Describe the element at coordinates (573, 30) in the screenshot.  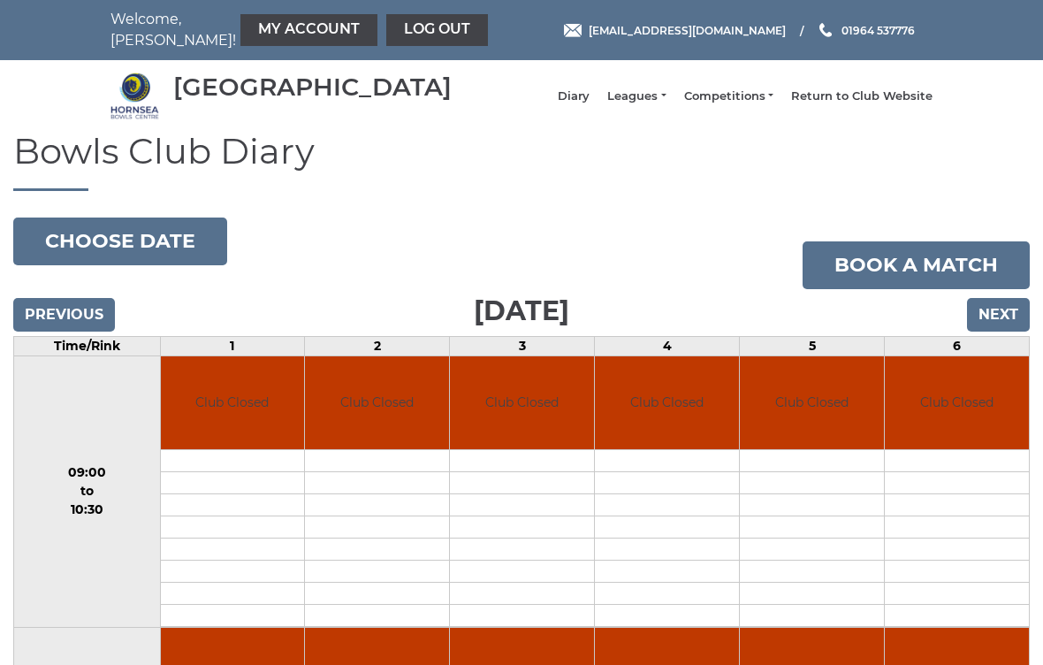
I see `img: Email` at that location.